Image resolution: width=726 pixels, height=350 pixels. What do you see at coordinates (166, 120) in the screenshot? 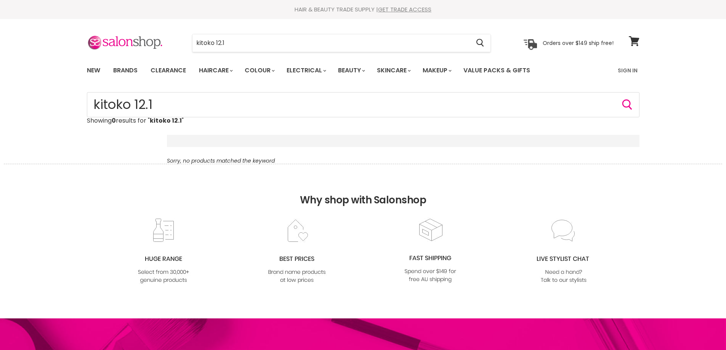
I see `strong: kitoko 12.1` at bounding box center [166, 120].